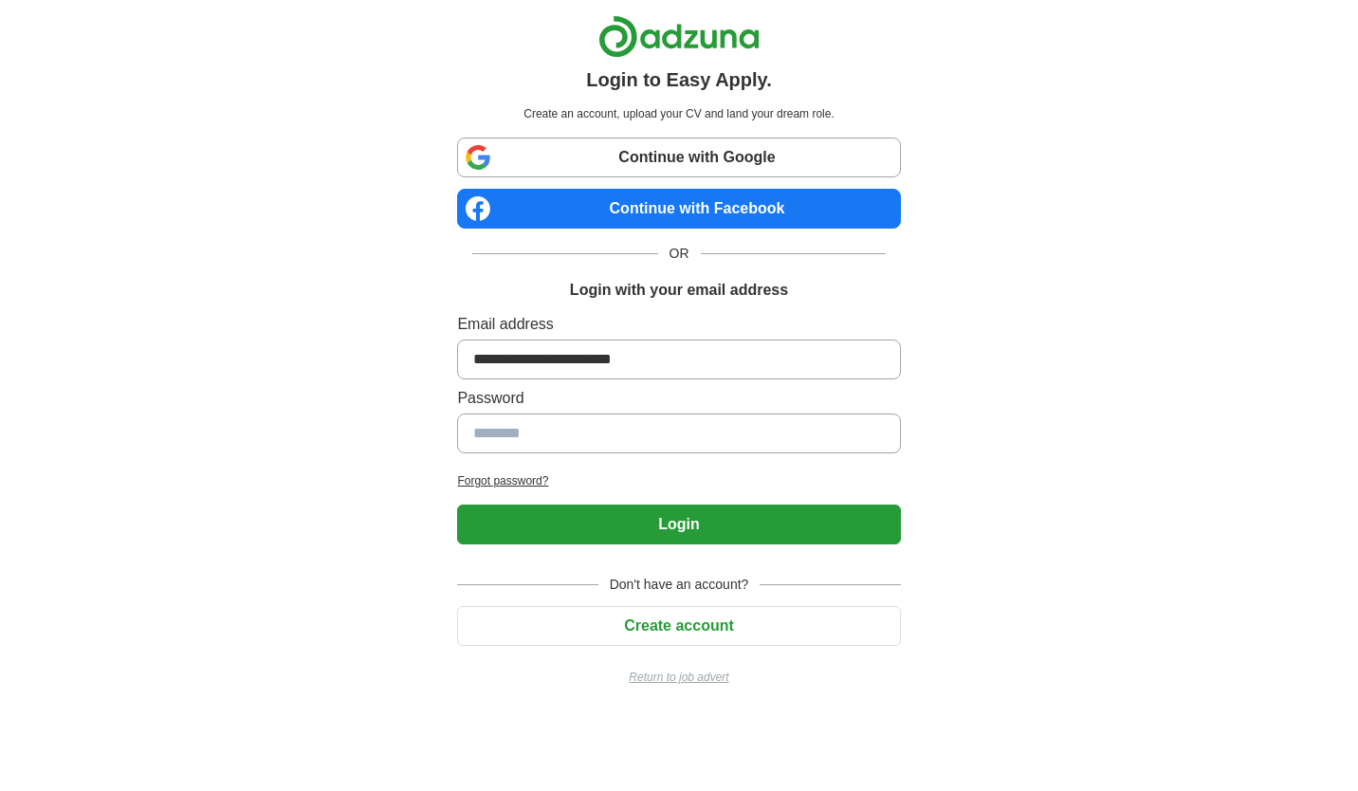 The image size is (1358, 791). What do you see at coordinates (678, 524) in the screenshot?
I see `button: Login` at bounding box center [678, 524].